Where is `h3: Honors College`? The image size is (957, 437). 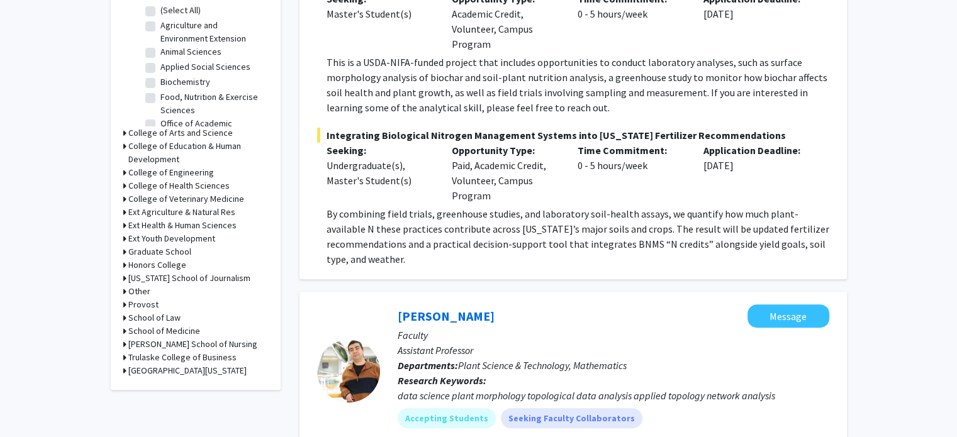
h3: Honors College is located at coordinates (157, 265).